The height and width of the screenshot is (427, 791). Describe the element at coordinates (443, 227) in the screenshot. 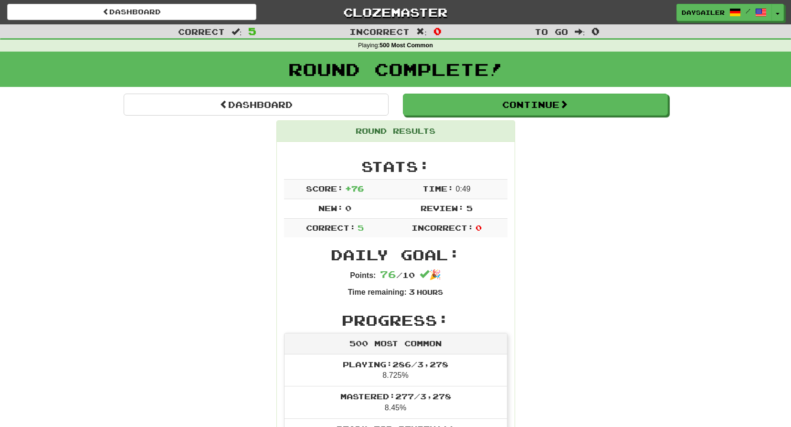

I see `span: Incorrect:` at that location.